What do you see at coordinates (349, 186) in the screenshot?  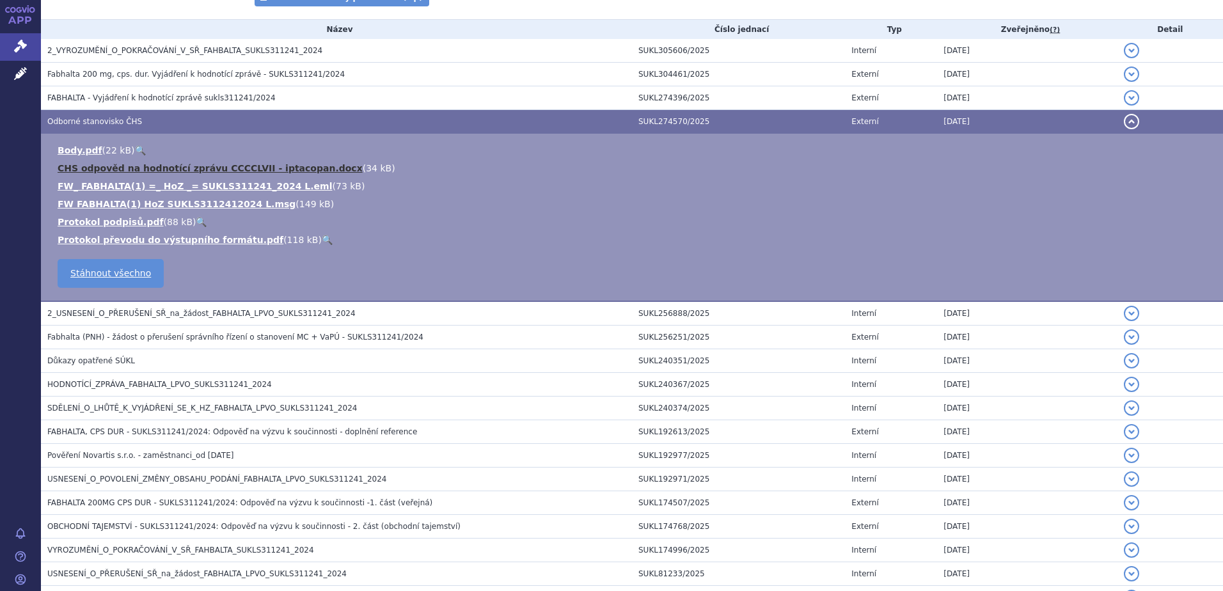 I see `span: 73 kB` at bounding box center [349, 186].